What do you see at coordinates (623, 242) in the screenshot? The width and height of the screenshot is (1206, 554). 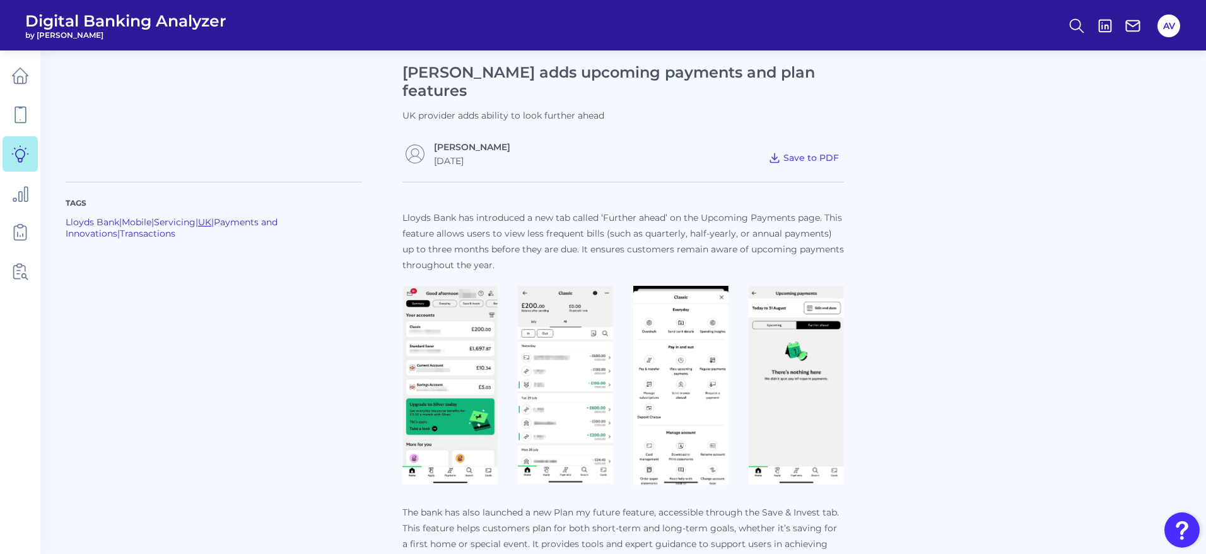 I see `p: Lloyds Bank has introduced a new tab called ‘Further ahead’ on the Upcoming Payments page. This f...` at bounding box center [623, 242].